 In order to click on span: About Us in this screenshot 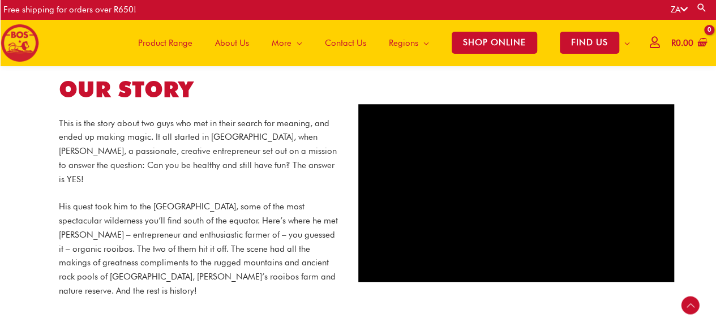, I will do `click(232, 43)`.